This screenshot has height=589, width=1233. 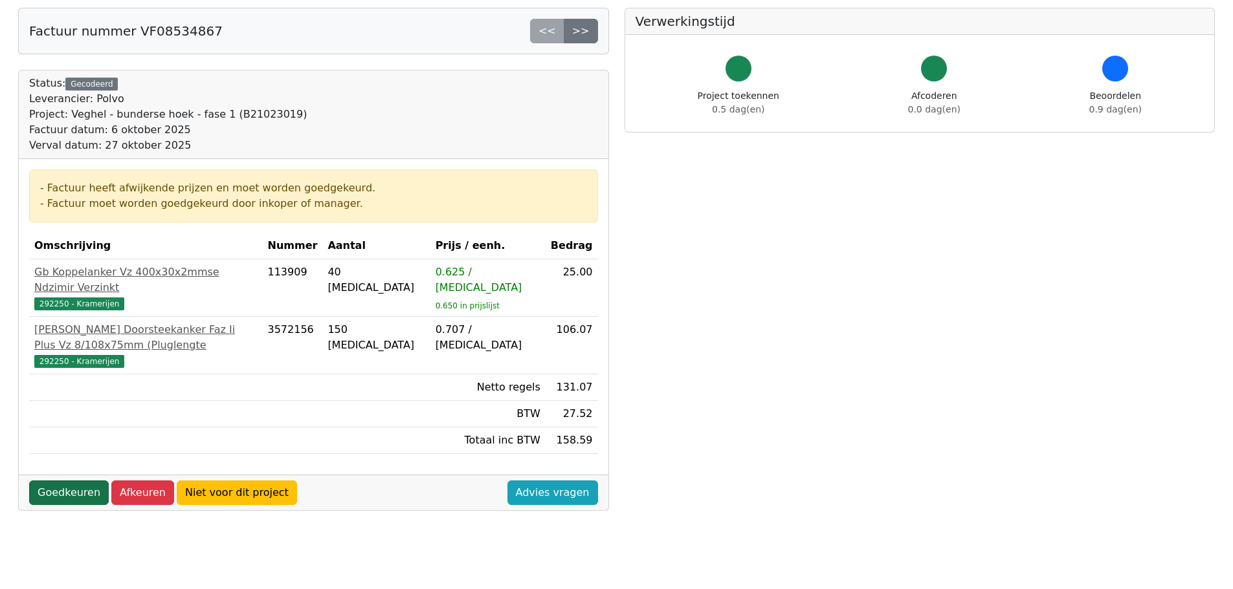 What do you see at coordinates (571, 388) in the screenshot?
I see `td: 131.07` at bounding box center [571, 388].